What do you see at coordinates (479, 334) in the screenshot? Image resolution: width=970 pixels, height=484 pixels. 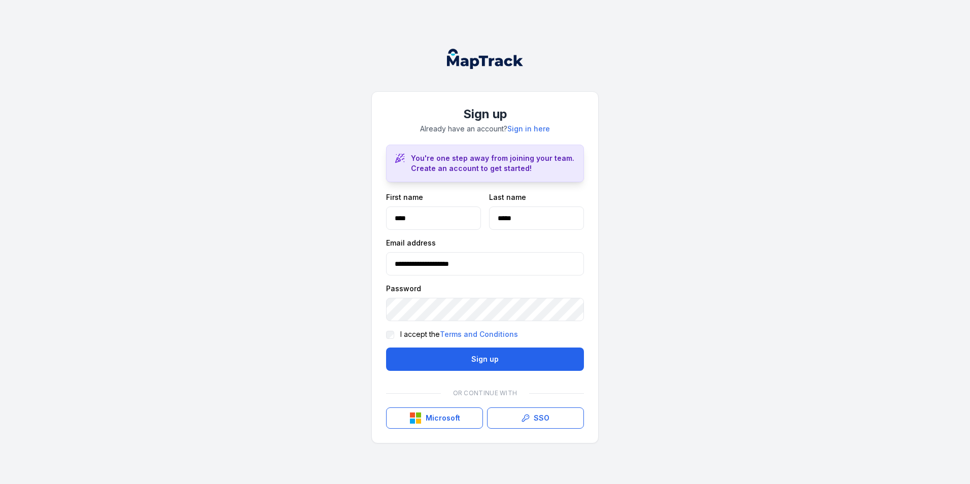 I see `a: Terms and Conditions` at bounding box center [479, 334].